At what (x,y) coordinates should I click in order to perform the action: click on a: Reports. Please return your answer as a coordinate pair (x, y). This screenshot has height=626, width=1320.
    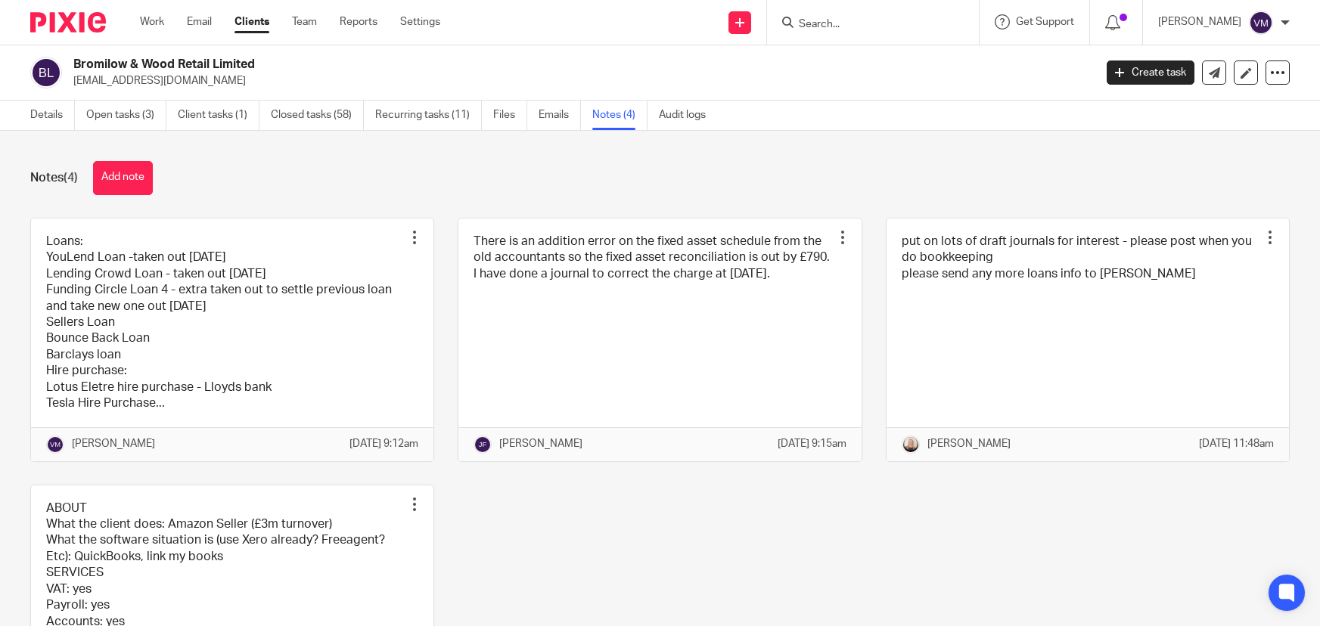
    Looking at the image, I should click on (358, 22).